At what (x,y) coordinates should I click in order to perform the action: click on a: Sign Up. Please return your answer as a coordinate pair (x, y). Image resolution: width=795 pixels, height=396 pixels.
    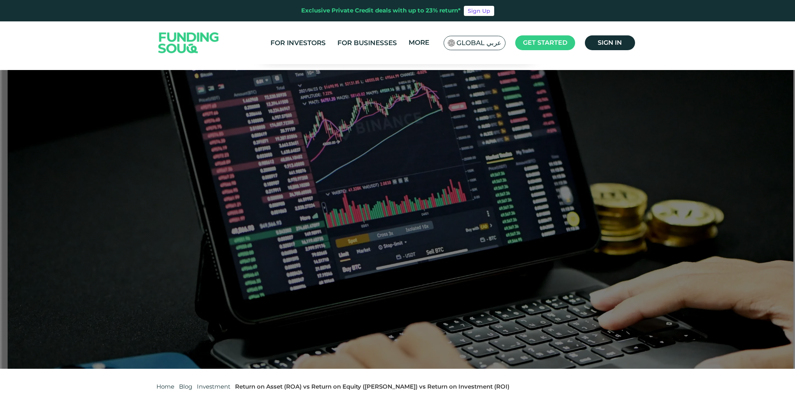
    Looking at the image, I should click on (479, 11).